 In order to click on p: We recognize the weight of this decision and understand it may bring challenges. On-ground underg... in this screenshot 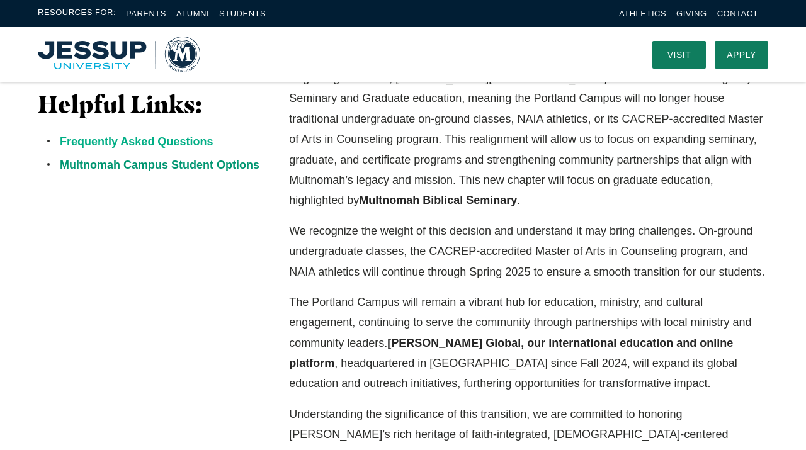, I will do `click(528, 251)`.